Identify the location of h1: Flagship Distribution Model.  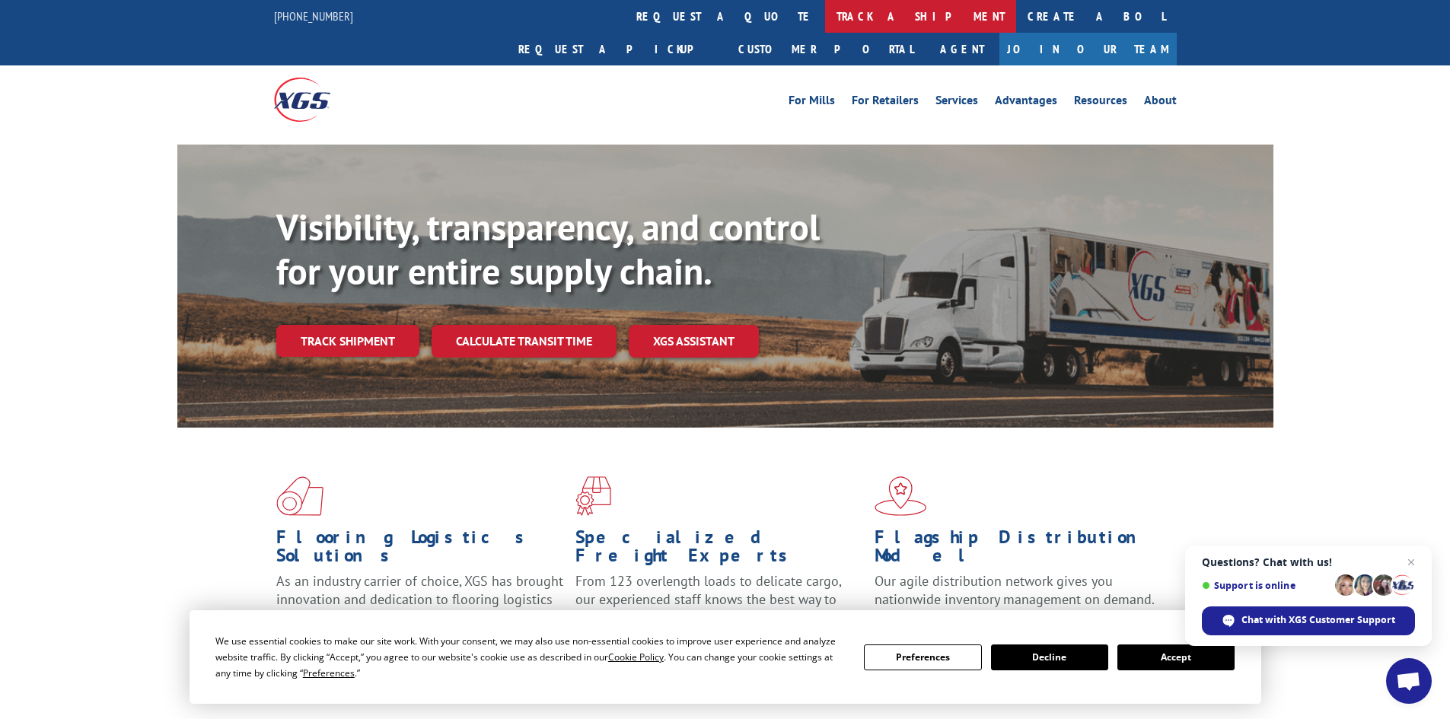
(1018, 550).